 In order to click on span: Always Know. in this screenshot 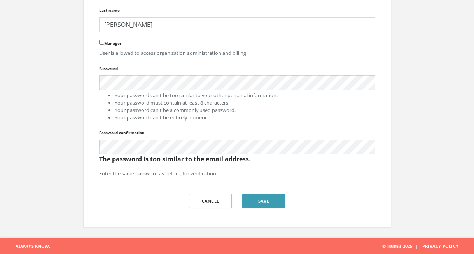, I will do `click(28, 246)`.